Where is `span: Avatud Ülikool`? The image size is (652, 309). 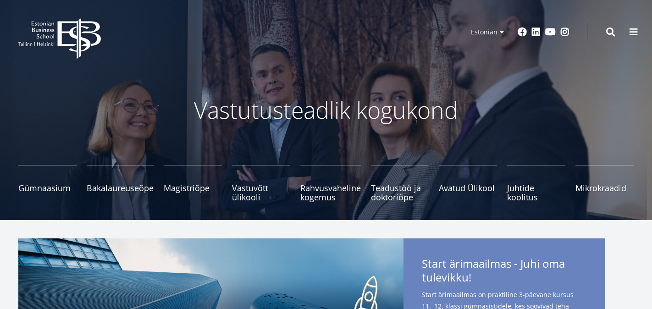 span: Avatud Ülikool is located at coordinates (467, 188).